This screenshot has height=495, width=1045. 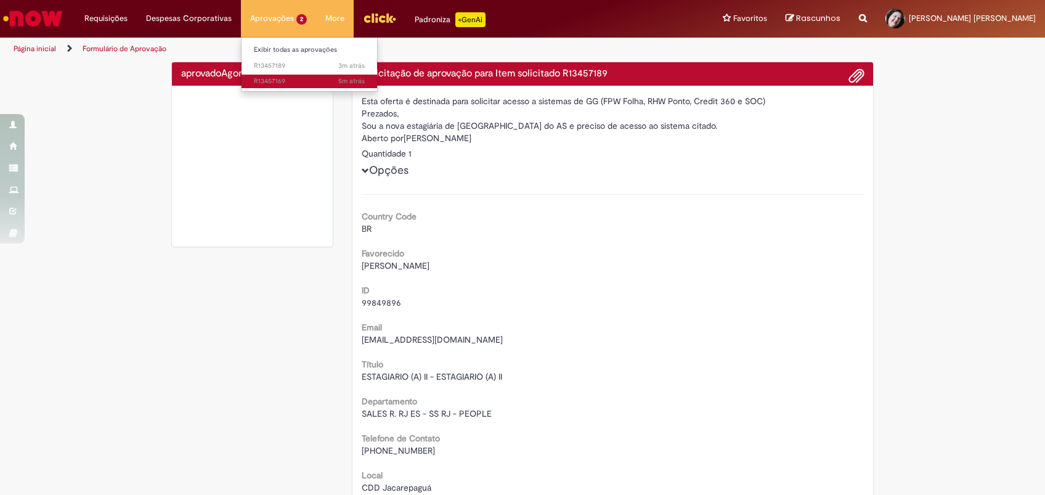 I want to click on span: Rascunhos, so click(x=818, y=18).